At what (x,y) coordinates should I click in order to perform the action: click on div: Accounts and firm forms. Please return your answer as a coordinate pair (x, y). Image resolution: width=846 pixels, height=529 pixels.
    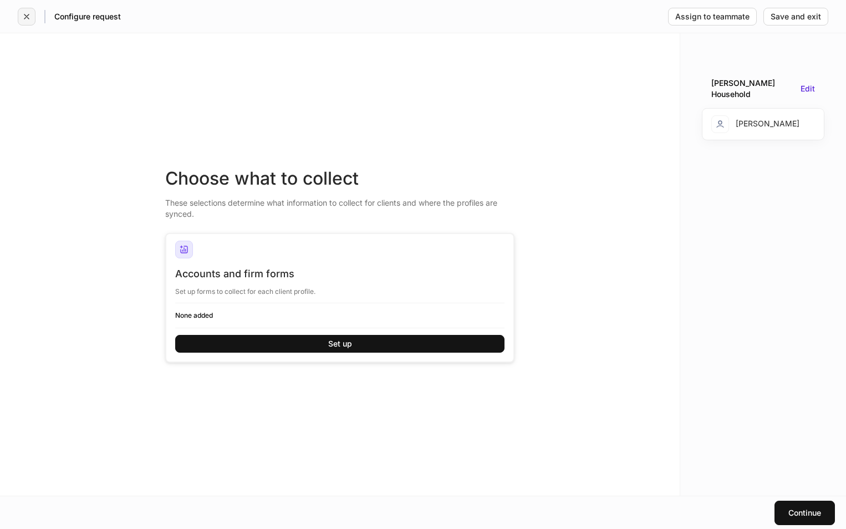
    Looking at the image, I should click on (340, 274).